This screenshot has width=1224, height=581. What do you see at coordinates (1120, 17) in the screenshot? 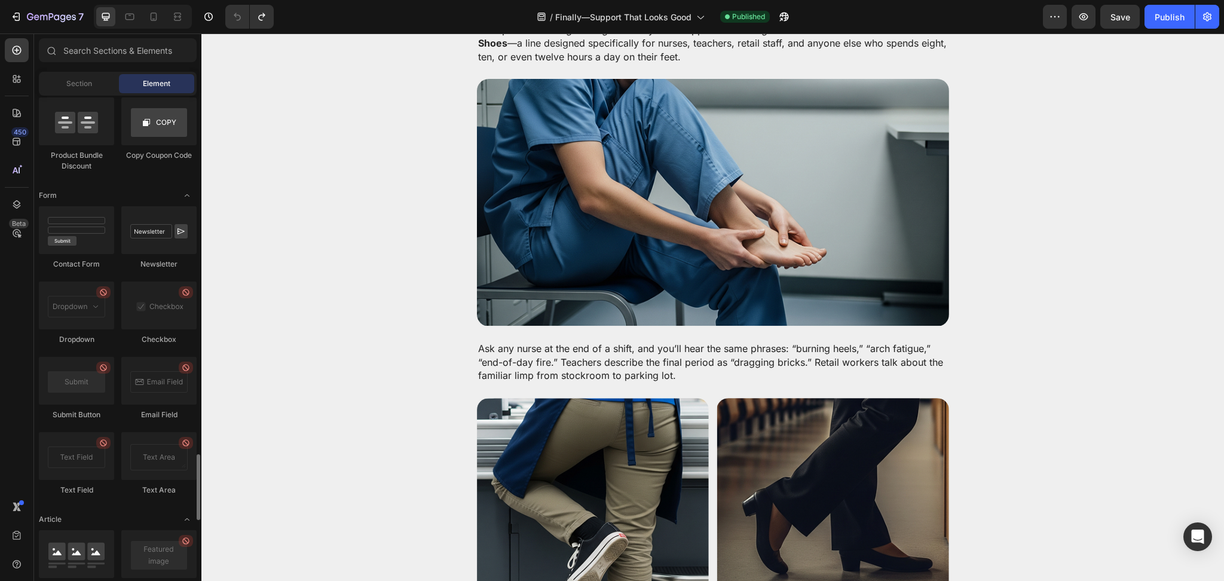
I see `span: Save` at bounding box center [1120, 17].